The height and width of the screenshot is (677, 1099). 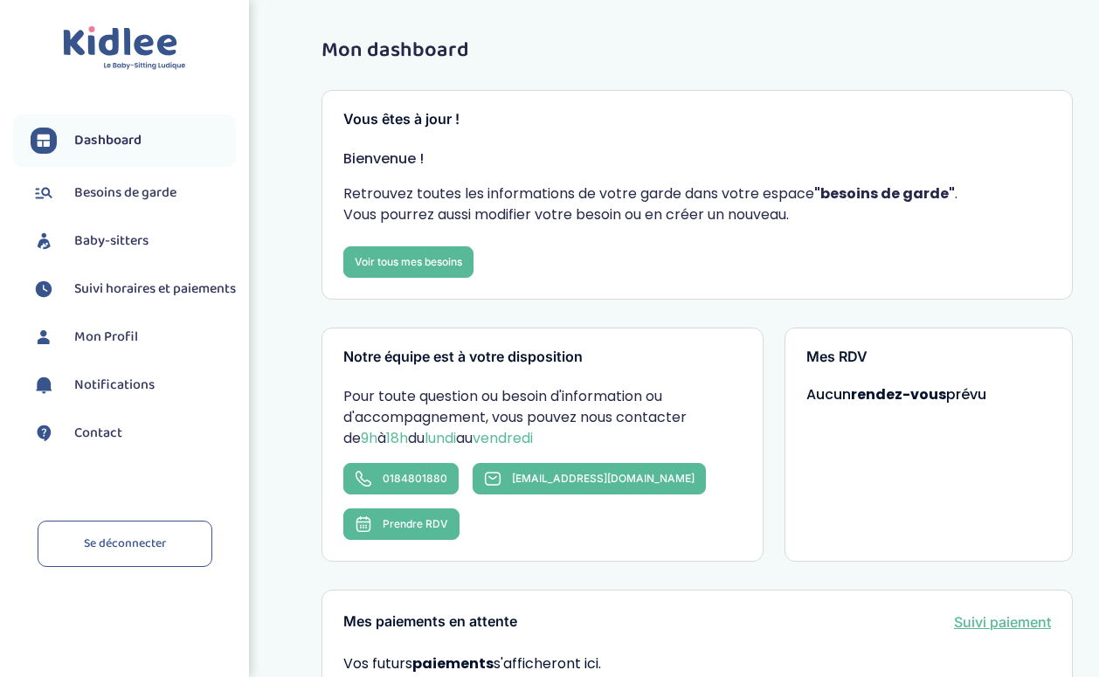 I want to click on a: Suivi horaires et paiements, so click(x=133, y=289).